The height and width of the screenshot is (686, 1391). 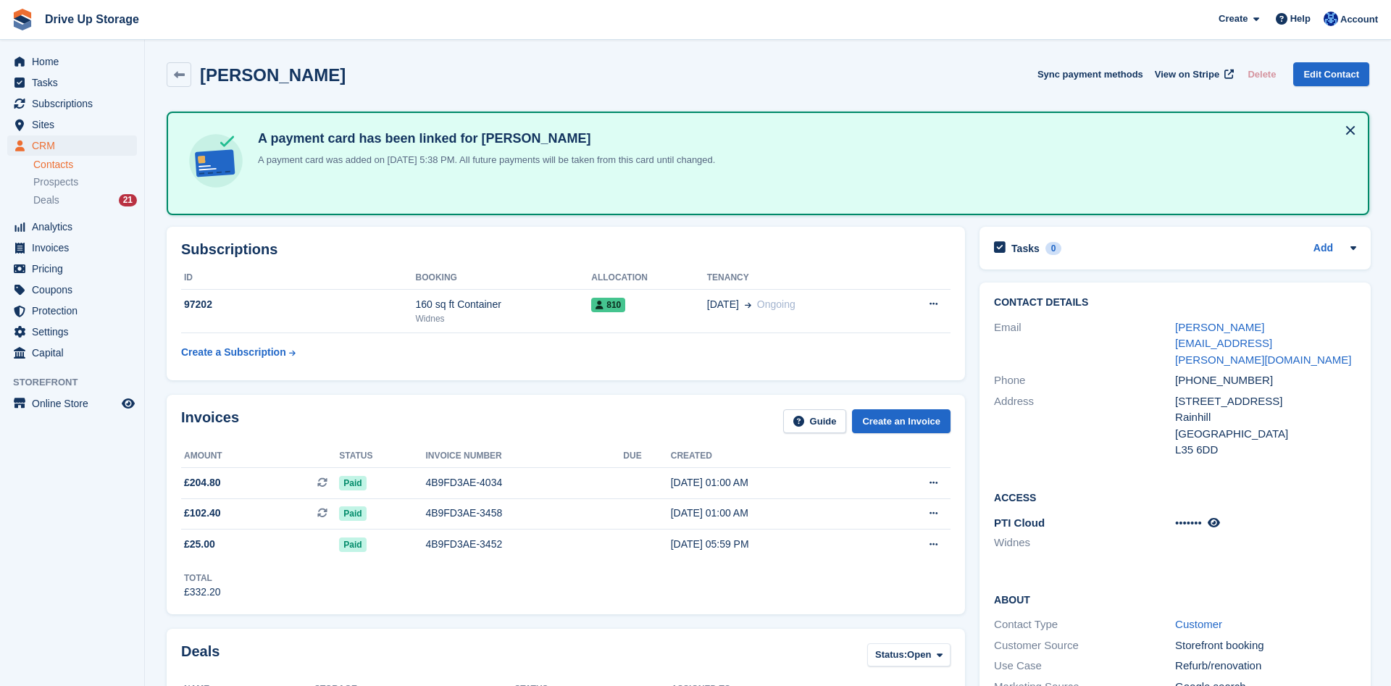 I want to click on th: Booking, so click(x=503, y=278).